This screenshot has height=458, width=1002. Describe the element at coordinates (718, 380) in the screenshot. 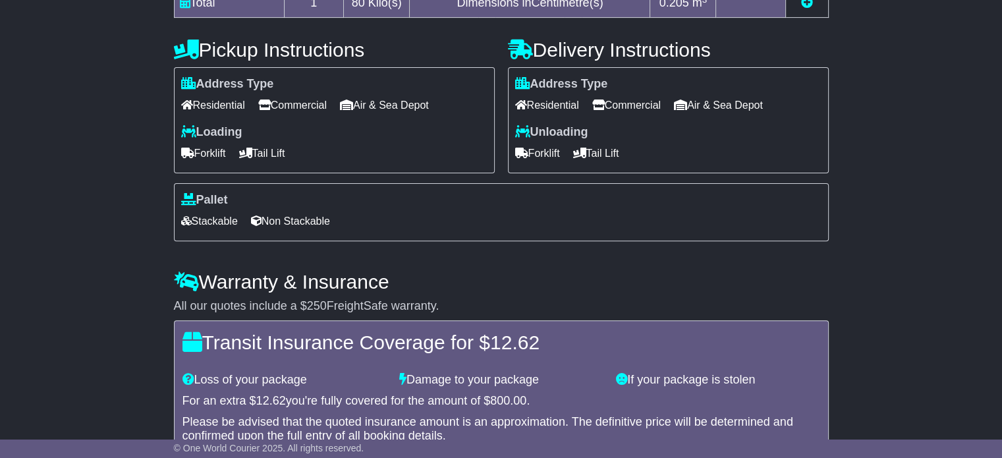

I see `div: If your package is stolen` at that location.